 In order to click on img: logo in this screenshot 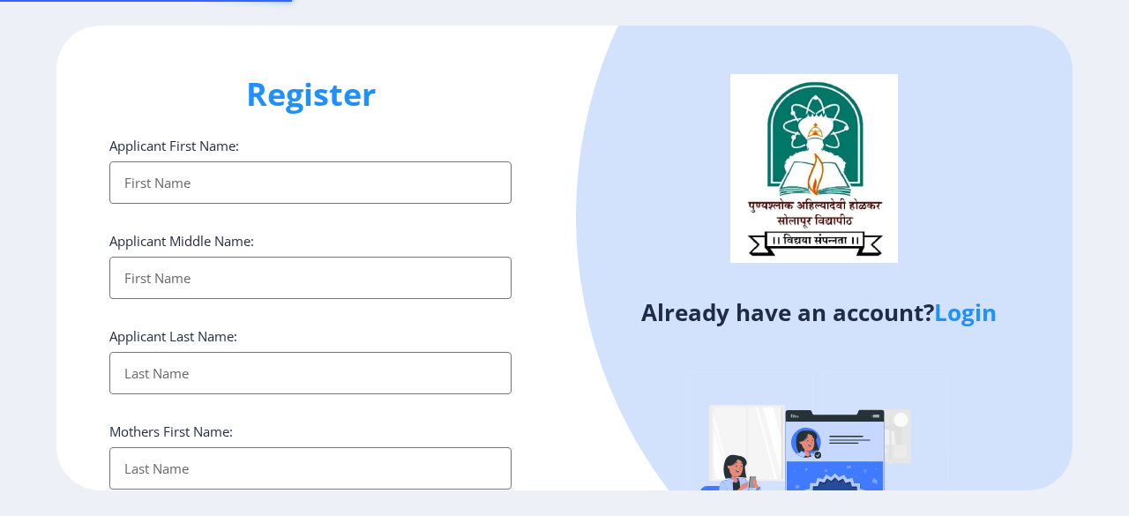, I will do `click(814, 168)`.